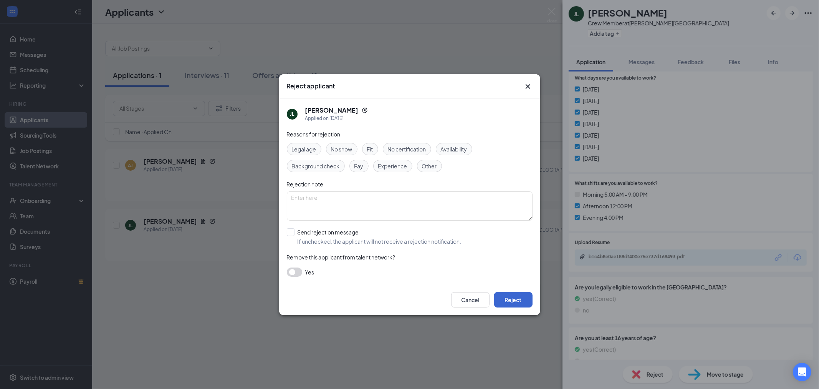  I want to click on span: Yes, so click(310, 272).